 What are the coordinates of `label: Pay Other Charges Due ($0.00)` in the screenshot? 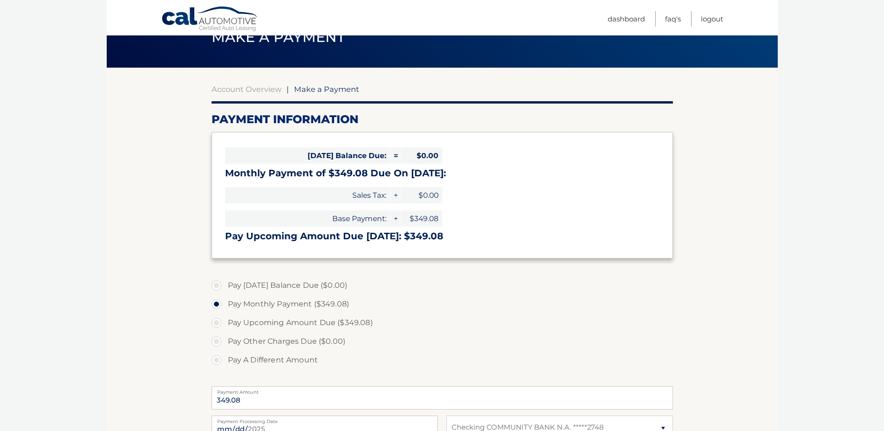 It's located at (442, 341).